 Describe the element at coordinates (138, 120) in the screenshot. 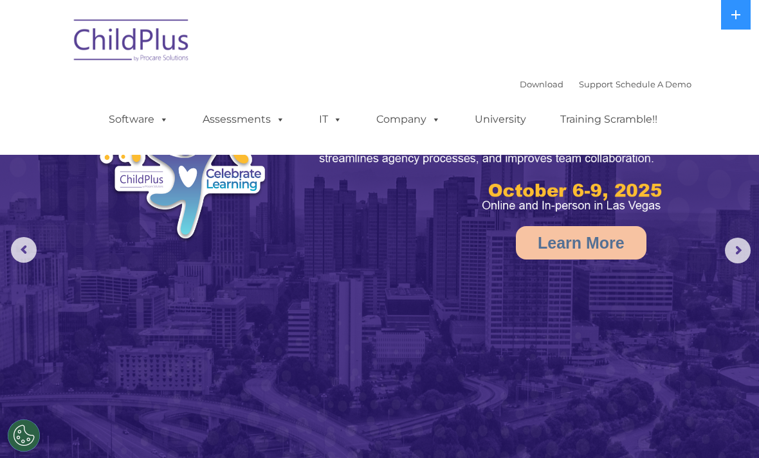

I see `a: Software` at that location.